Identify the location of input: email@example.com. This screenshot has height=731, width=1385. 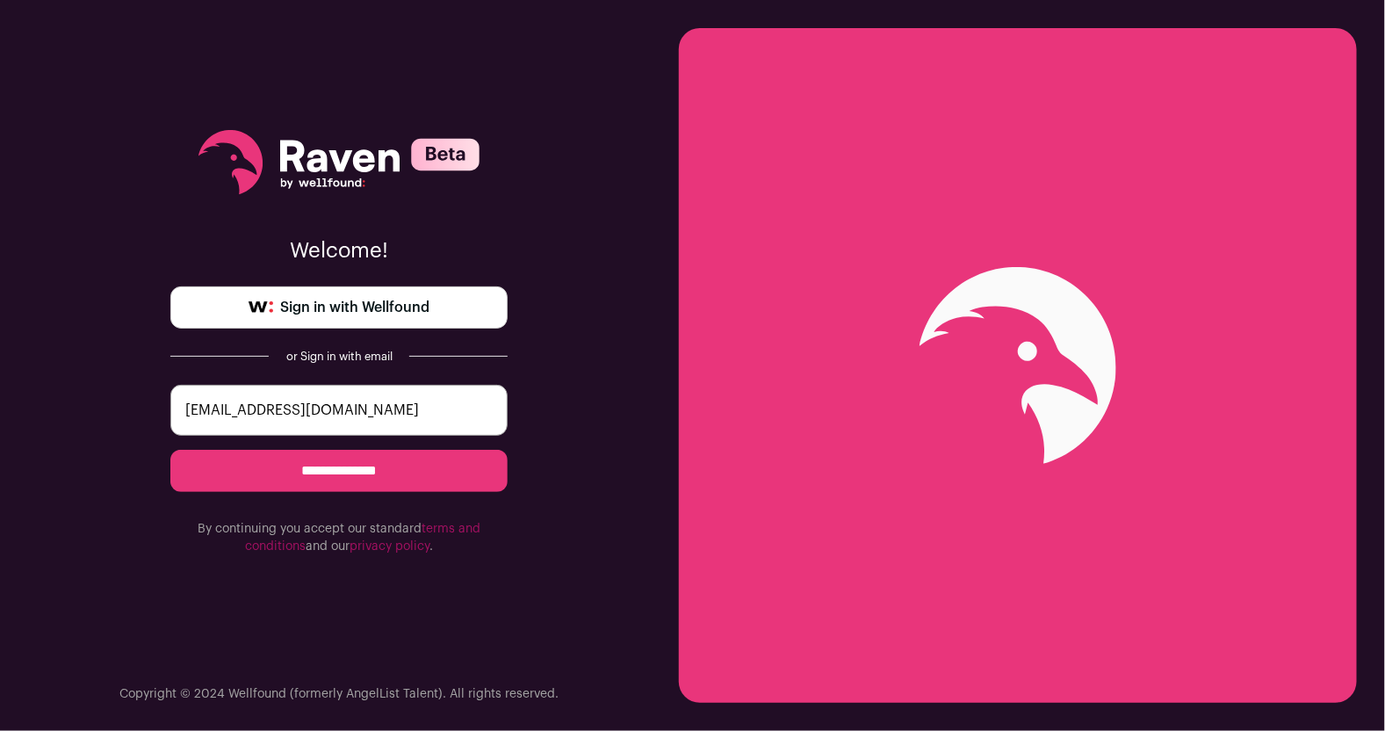
(339, 410).